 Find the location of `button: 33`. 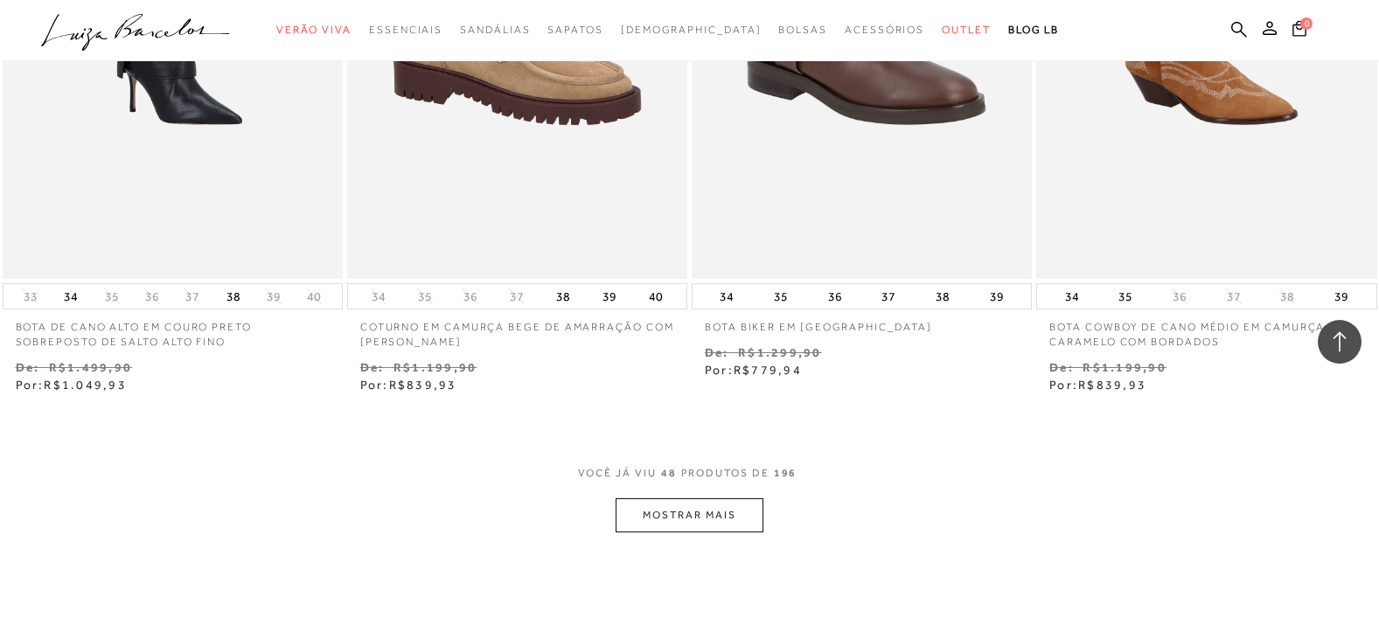

button: 33 is located at coordinates (31, 297).